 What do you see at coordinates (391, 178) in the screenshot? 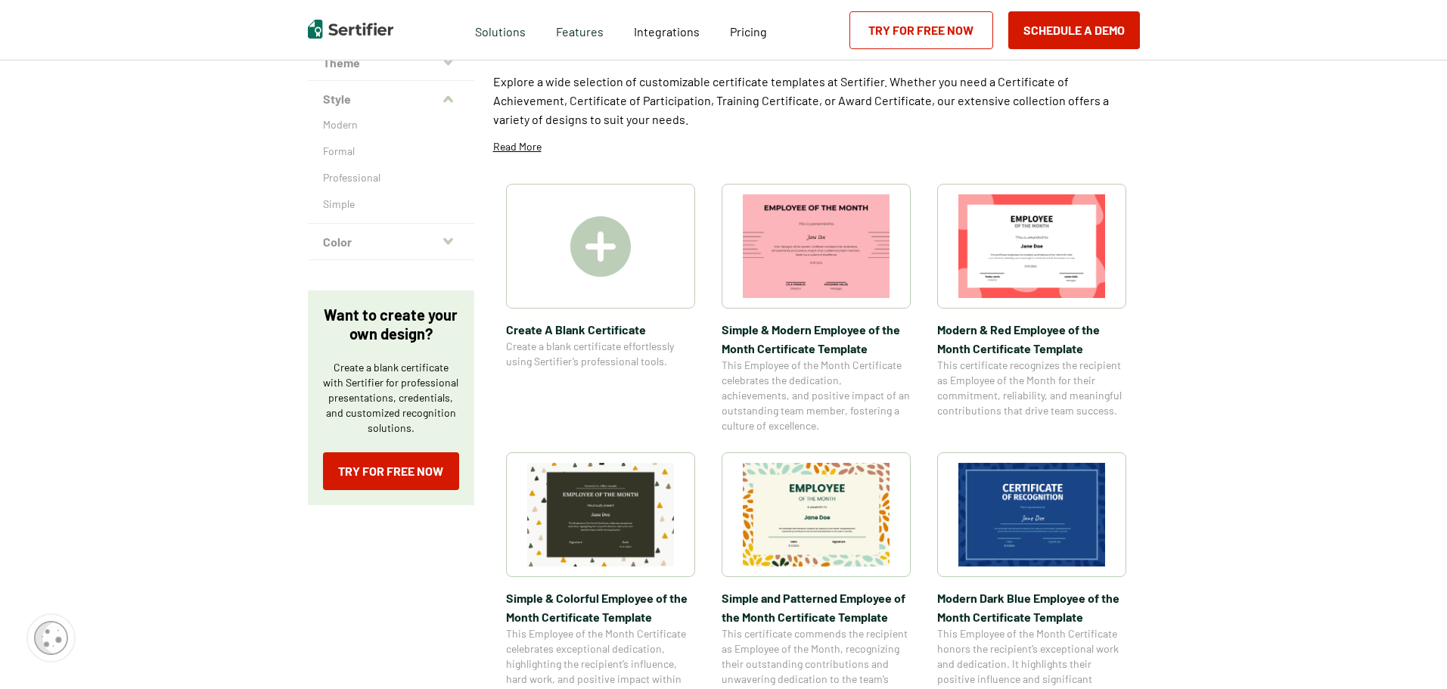
I see `p: Professional` at bounding box center [391, 178].